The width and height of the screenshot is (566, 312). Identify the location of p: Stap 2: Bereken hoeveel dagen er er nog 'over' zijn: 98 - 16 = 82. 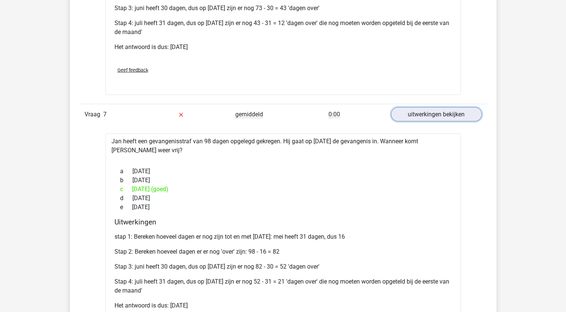
(283, 252).